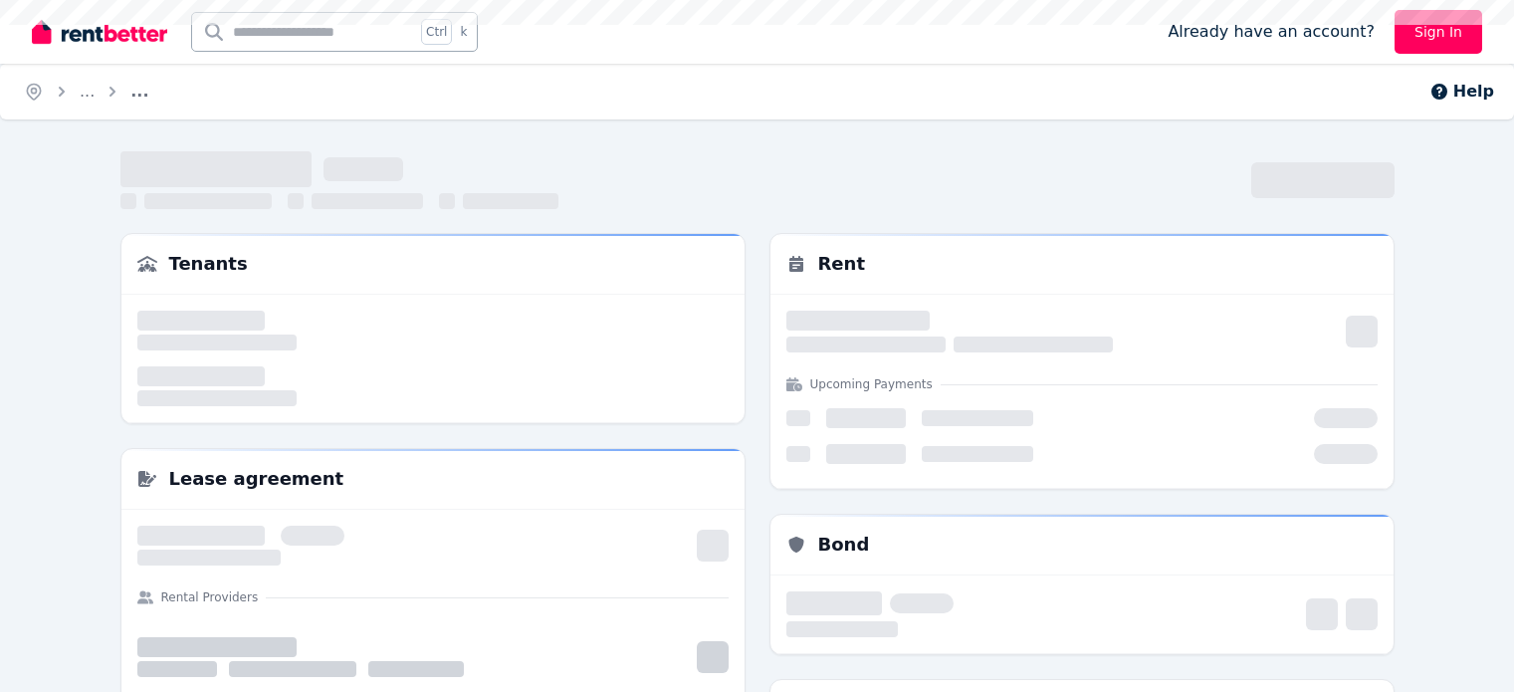  I want to click on h3: Tenants, so click(208, 264).